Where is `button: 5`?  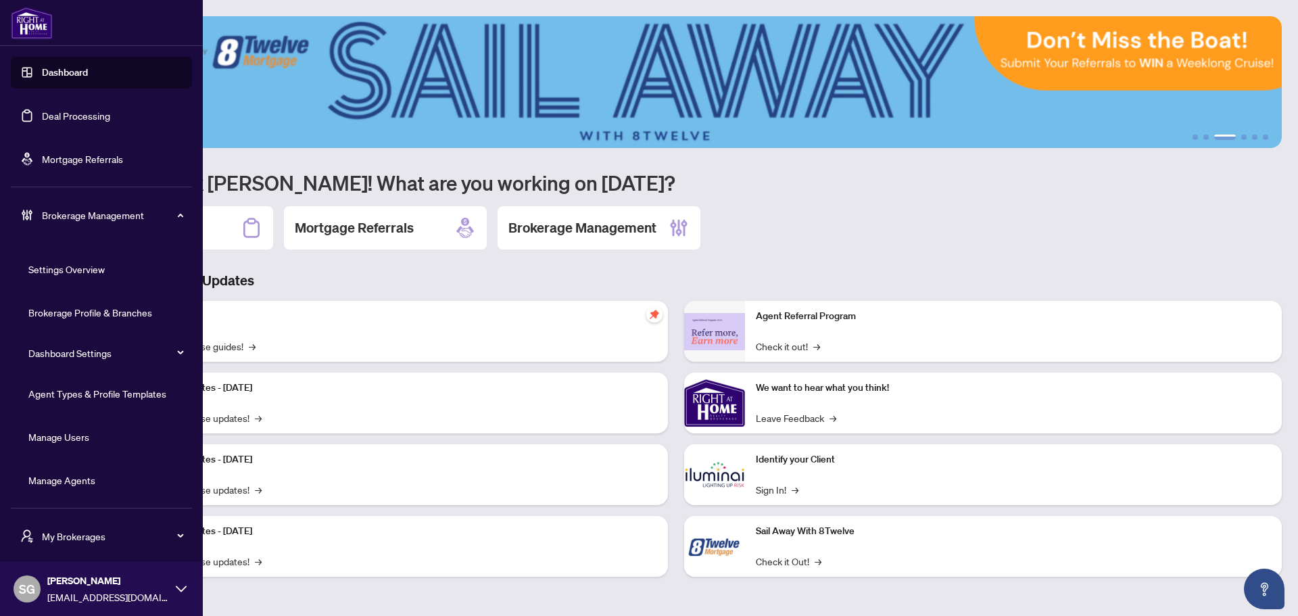 button: 5 is located at coordinates (1255, 137).